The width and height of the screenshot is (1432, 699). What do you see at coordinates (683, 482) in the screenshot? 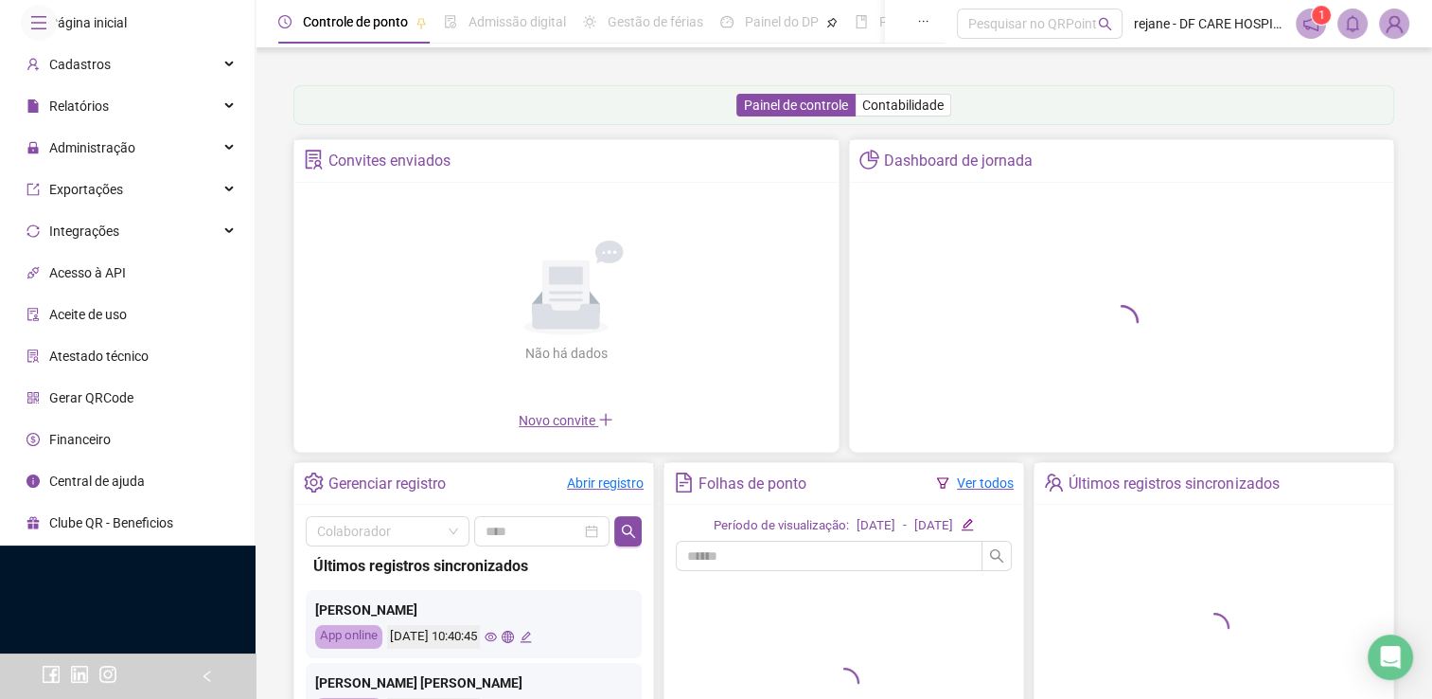
I see `span: file-text` at bounding box center [683, 482].